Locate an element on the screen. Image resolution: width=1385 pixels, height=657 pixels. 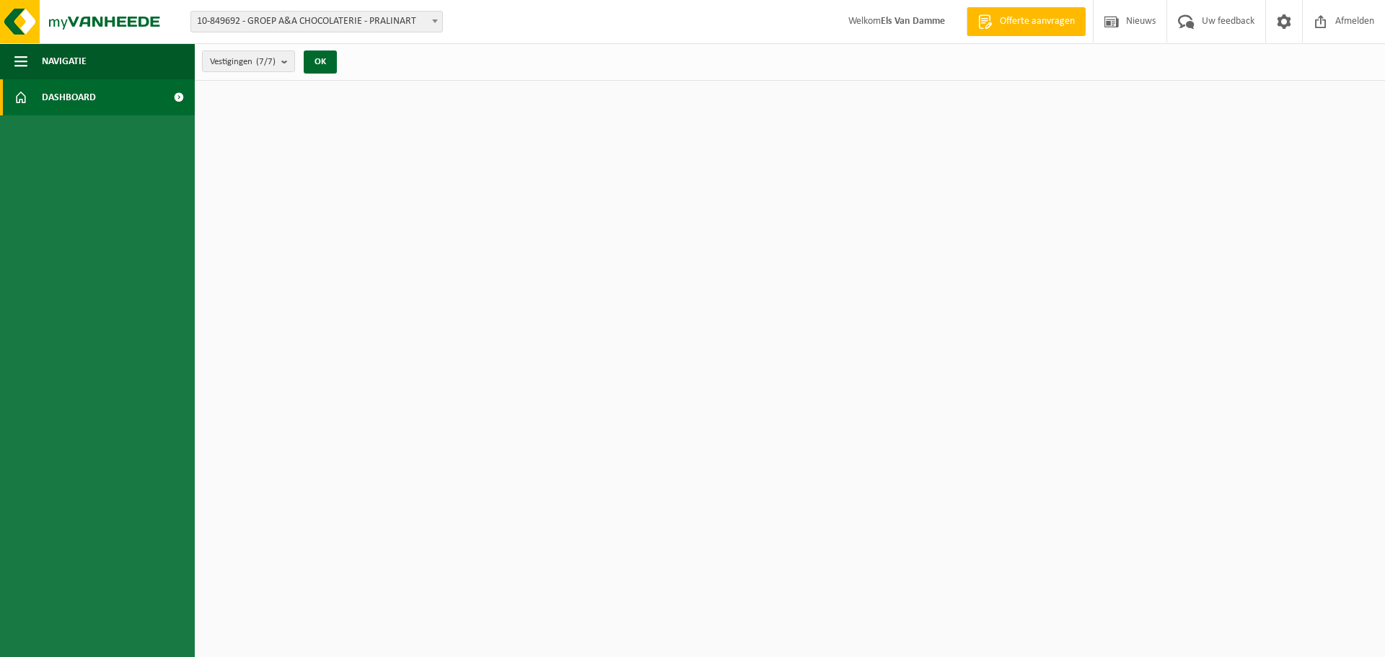
count: (7/7) is located at coordinates (265, 61).